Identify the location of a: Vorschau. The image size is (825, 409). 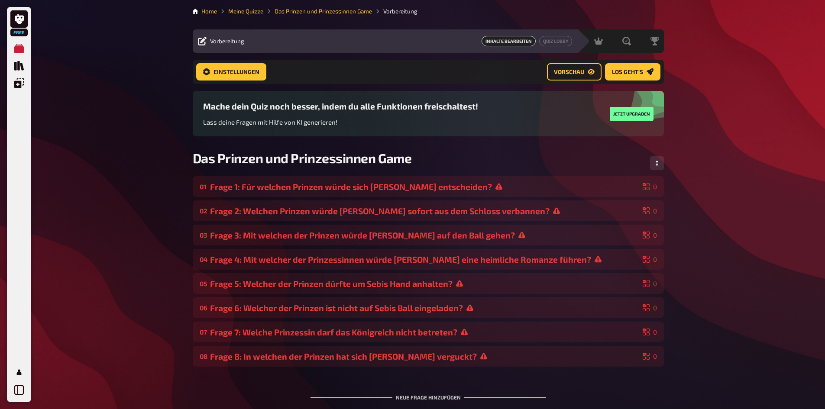
(574, 72).